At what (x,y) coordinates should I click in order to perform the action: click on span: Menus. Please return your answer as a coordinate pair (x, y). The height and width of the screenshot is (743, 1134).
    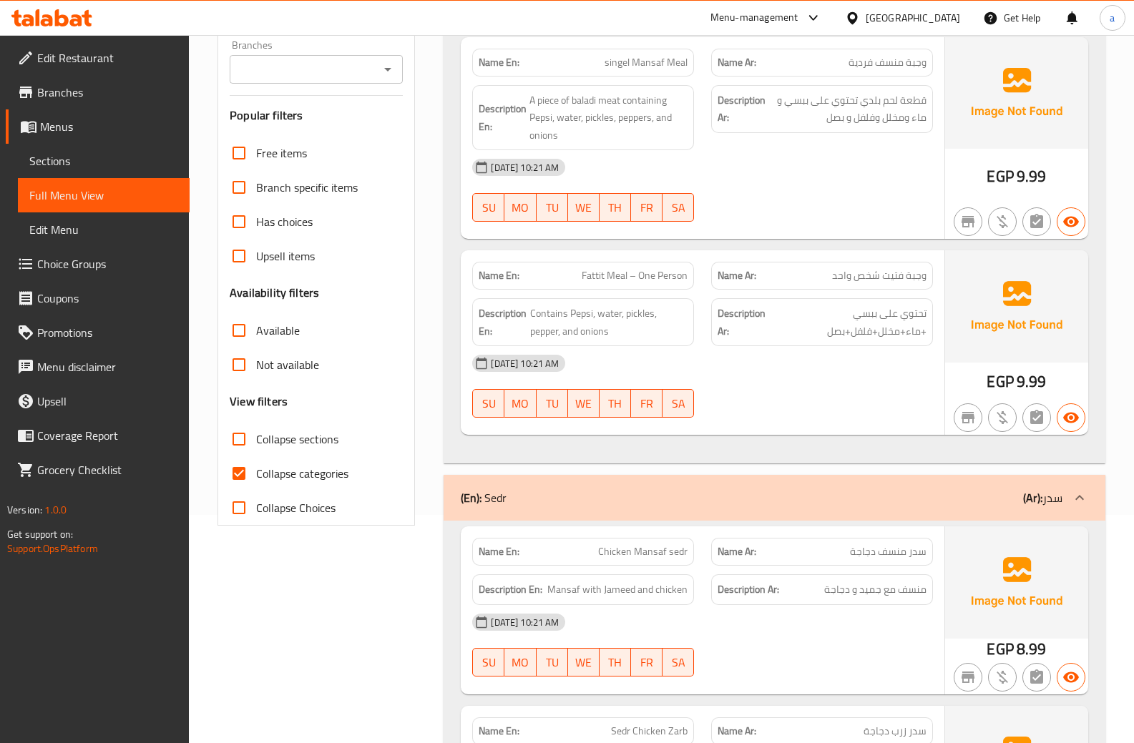
    Looking at the image, I should click on (109, 127).